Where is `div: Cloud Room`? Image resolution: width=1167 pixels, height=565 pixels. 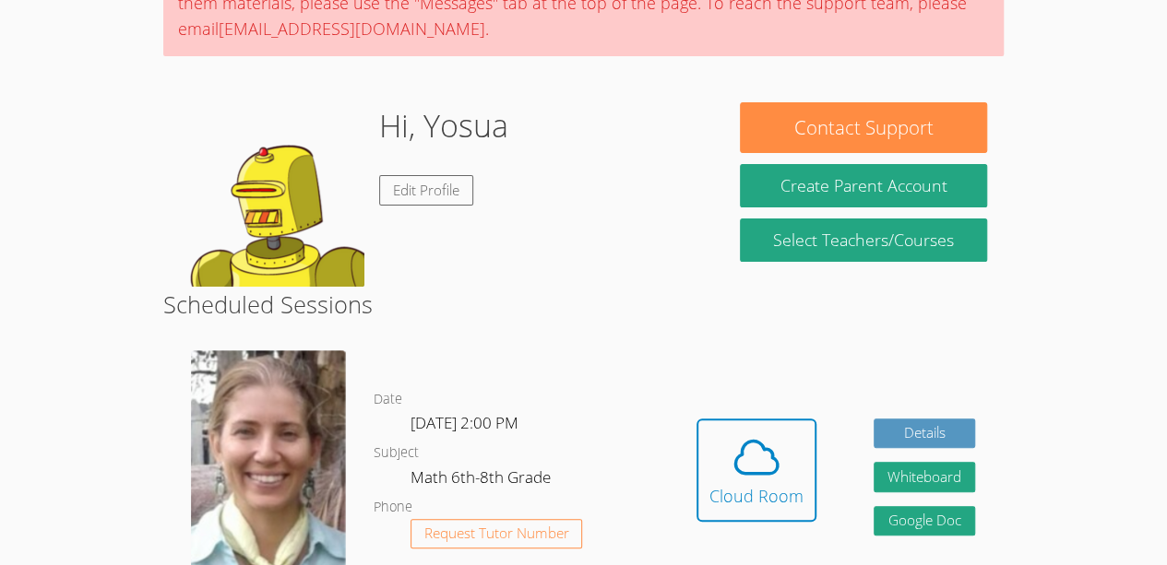
div: Cloud Room is located at coordinates (756, 496).